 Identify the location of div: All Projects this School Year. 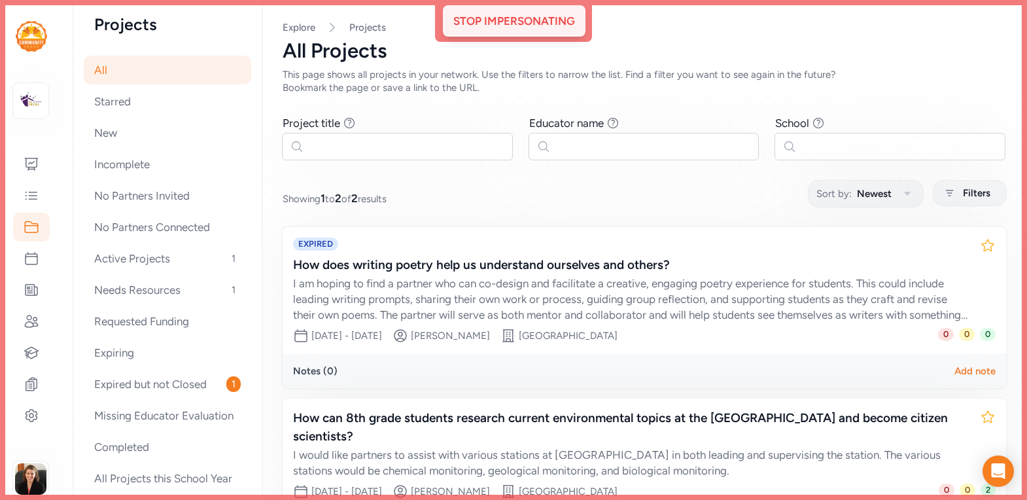
(168, 478).